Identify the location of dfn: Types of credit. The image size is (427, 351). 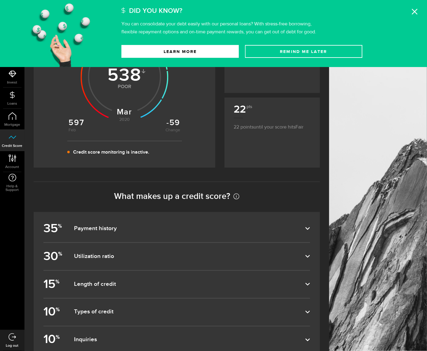
(190, 312).